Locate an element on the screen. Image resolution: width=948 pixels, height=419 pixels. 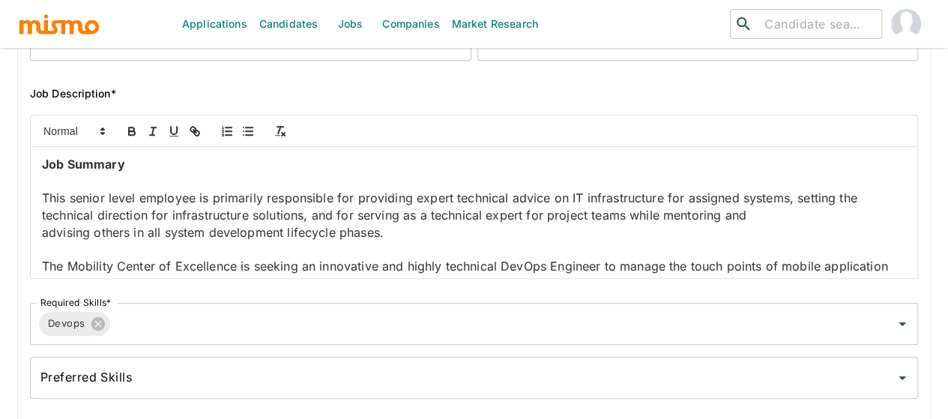
p: This senior level employee is primarily responsible for providing expert technical advice on IT i... is located at coordinates (474, 206).